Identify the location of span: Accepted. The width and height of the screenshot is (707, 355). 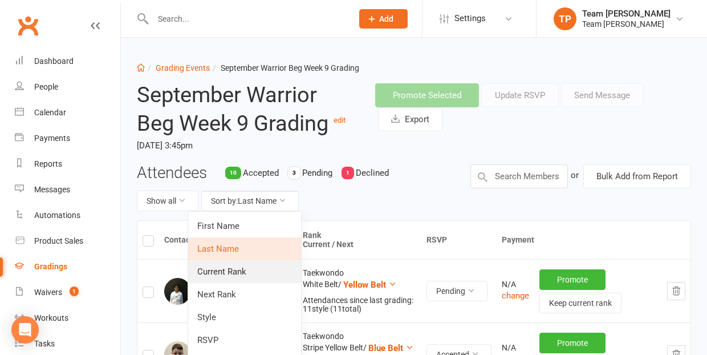
(260, 173).